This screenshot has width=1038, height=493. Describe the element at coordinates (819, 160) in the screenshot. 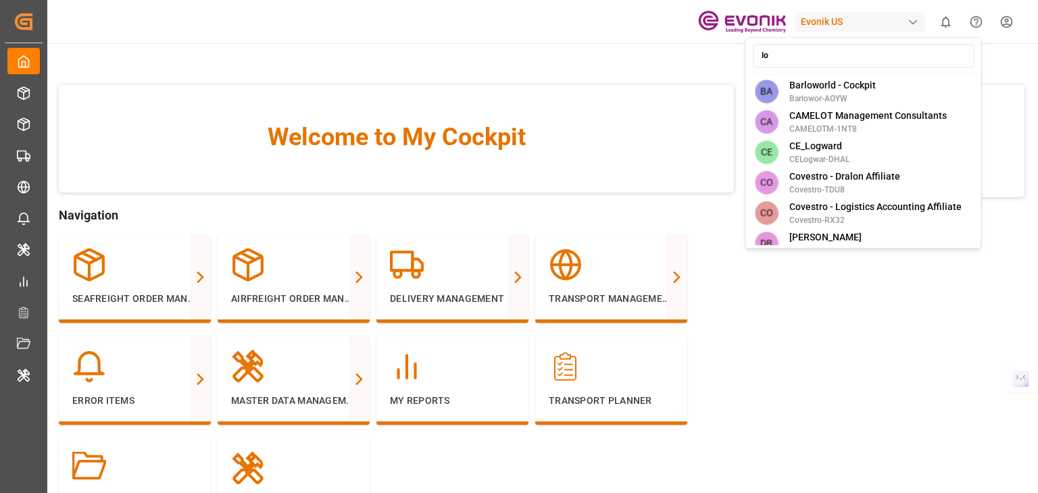

I see `span: CELogwar-DHAL` at that location.